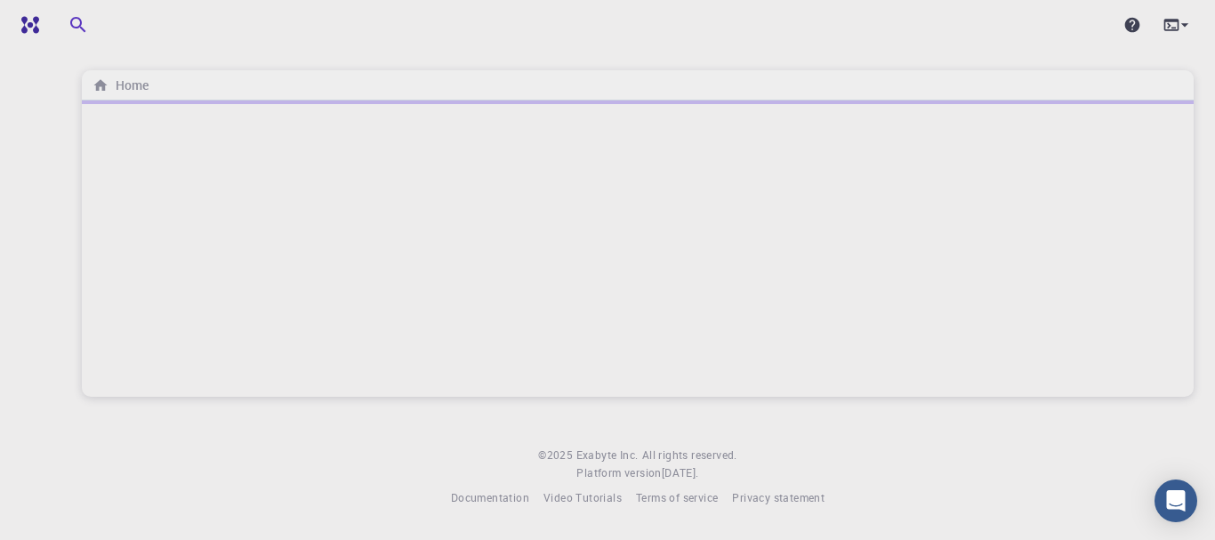 The image size is (1215, 540). I want to click on span: Video Tutorials, so click(583, 497).